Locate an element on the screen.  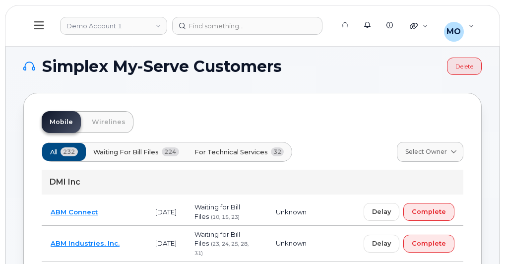
span: Simplex My-Serve Customers is located at coordinates (162, 66).